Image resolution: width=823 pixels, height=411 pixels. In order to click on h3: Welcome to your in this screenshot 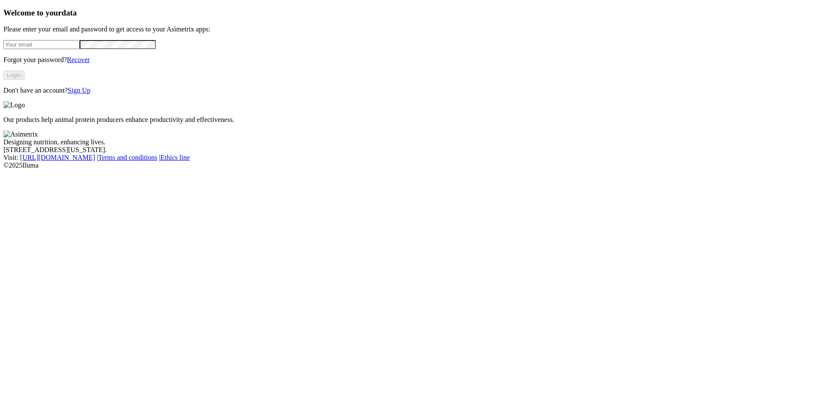, I will do `click(411, 13)`.